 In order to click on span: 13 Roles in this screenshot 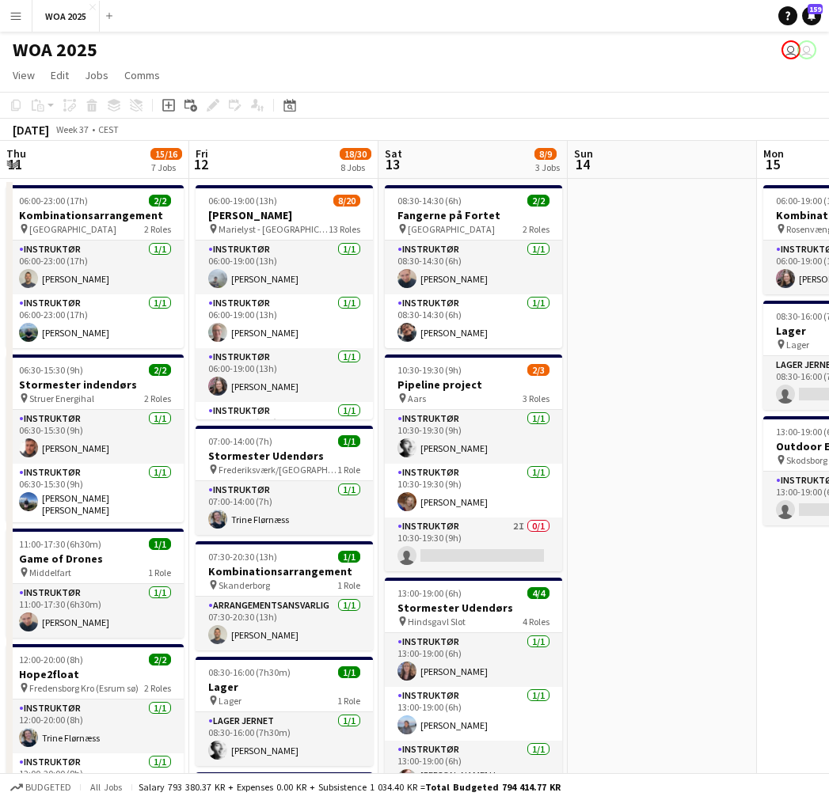, I will do `click(344, 229)`.